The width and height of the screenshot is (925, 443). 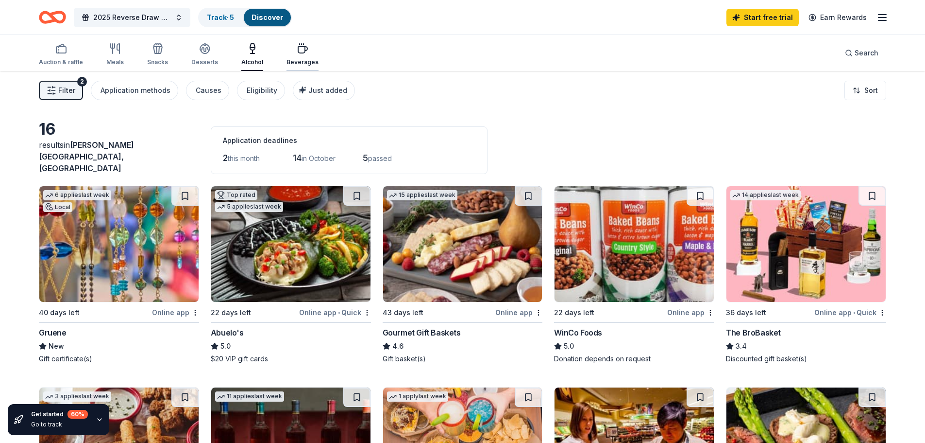 I want to click on span: passed, so click(x=380, y=158).